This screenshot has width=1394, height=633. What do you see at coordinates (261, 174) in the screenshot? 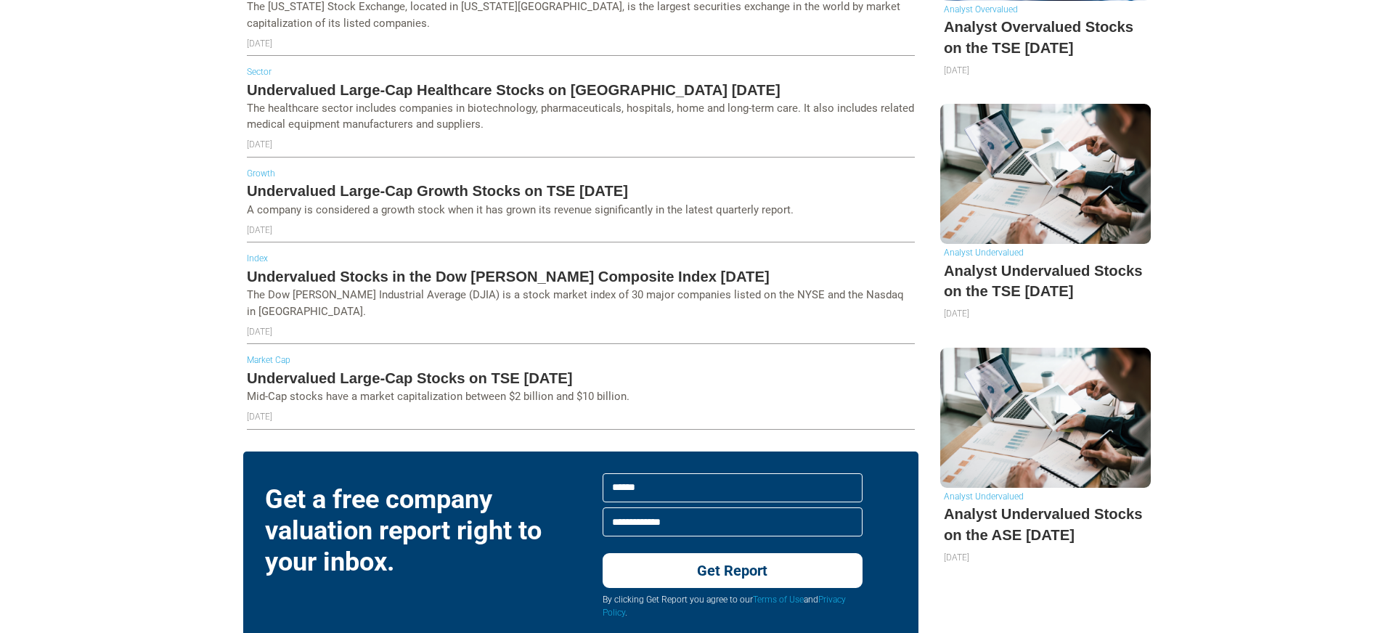
I see `a: Growth` at bounding box center [261, 174].